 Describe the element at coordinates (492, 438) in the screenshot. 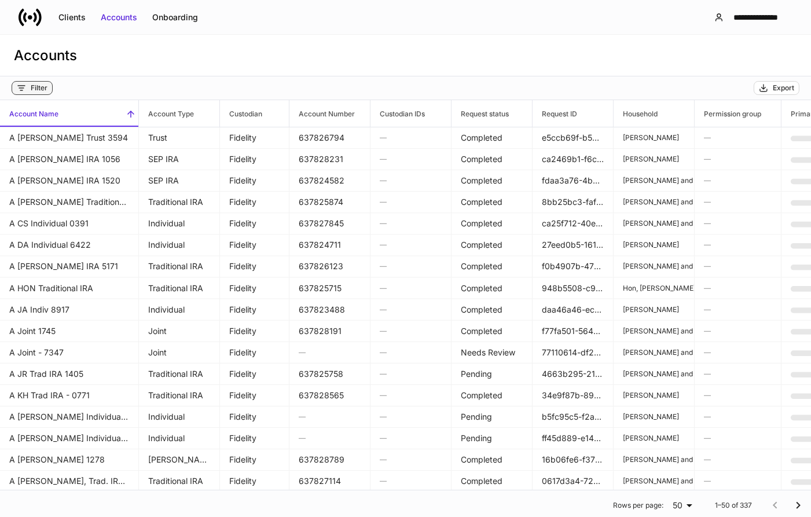

I see `td: Pending` at that location.